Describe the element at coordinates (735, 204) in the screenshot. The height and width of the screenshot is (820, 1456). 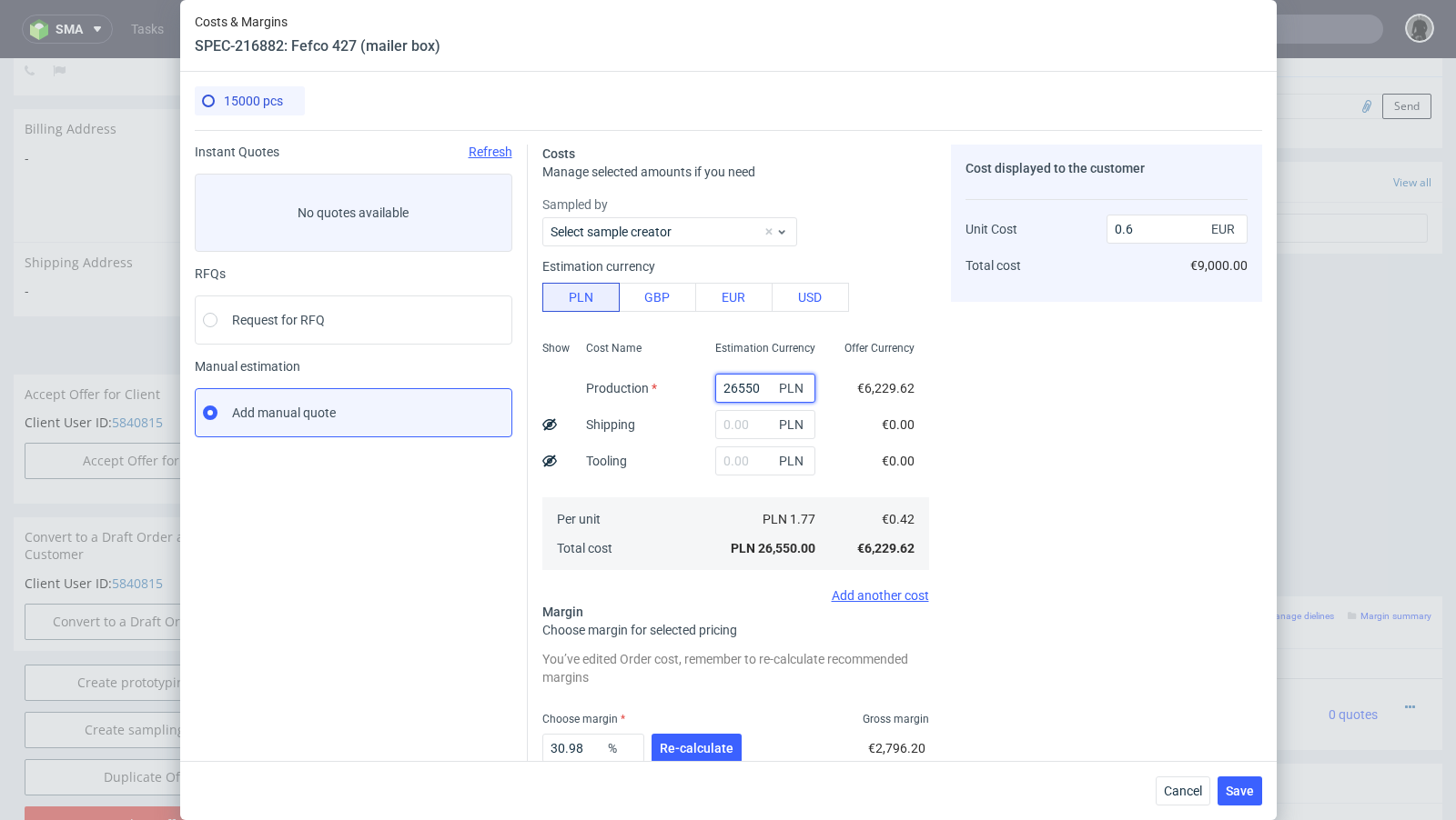
I see `label: Sampled by` at that location.